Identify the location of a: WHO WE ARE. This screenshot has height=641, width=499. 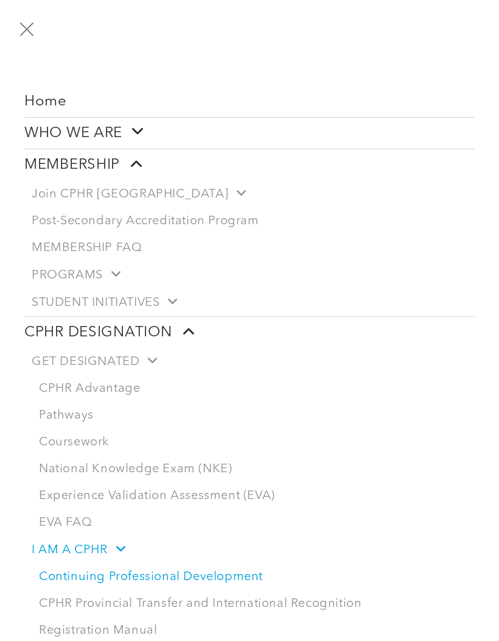
(250, 133).